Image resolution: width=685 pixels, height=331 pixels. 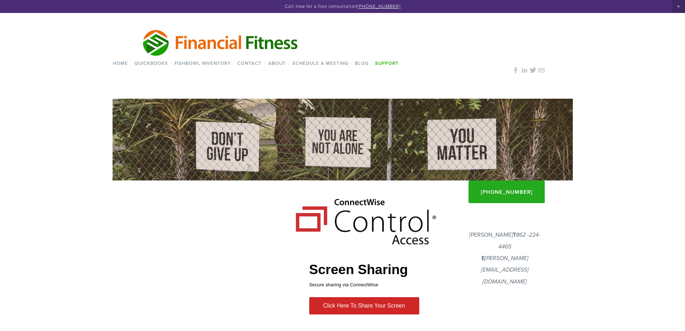 I want to click on a: Schedule a Meeting, so click(x=320, y=63).